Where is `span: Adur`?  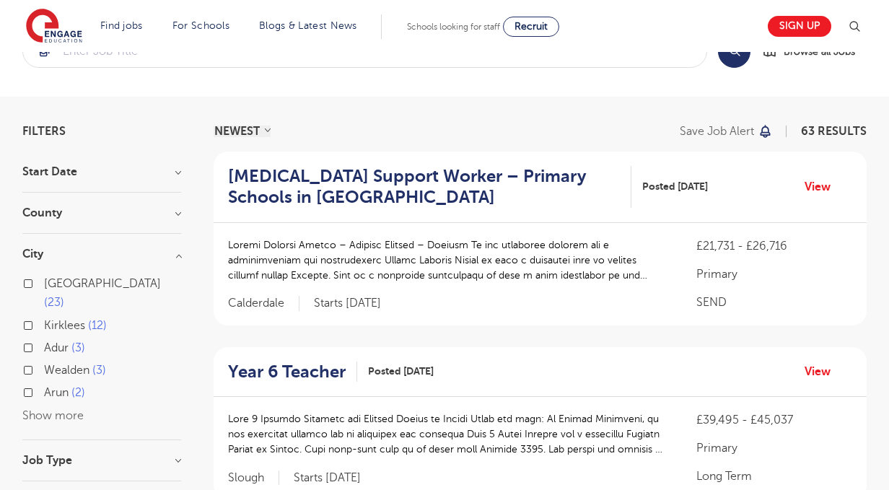
span: Adur is located at coordinates (56, 348).